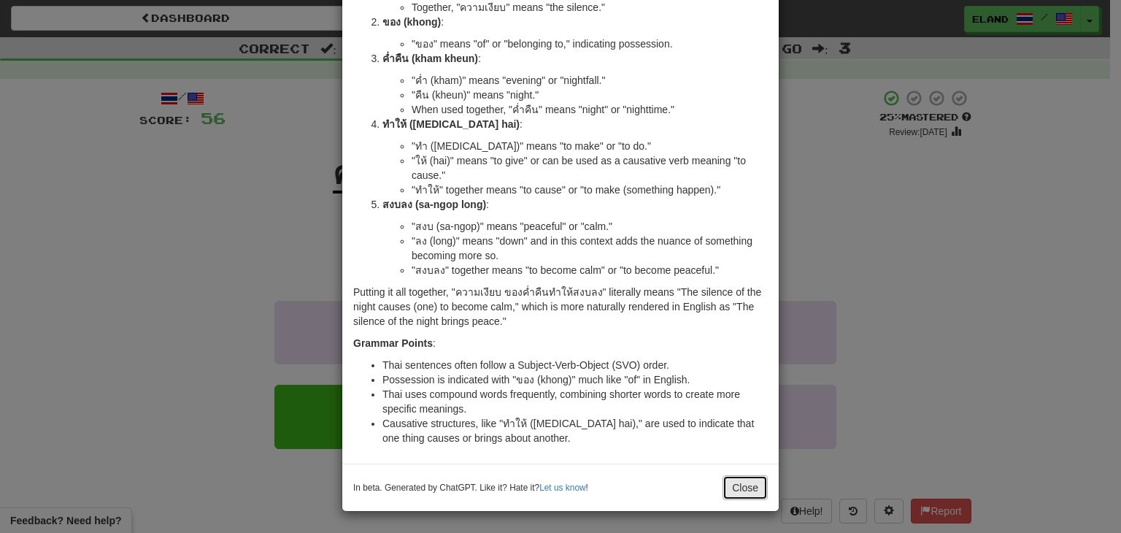 This screenshot has height=533, width=1121. Describe the element at coordinates (560, 306) in the screenshot. I see `p: Putting it all together, "ความเงียบ ของค่ำคืนทำให้สงบลง" literally means "The silence of the nigh...` at that location.